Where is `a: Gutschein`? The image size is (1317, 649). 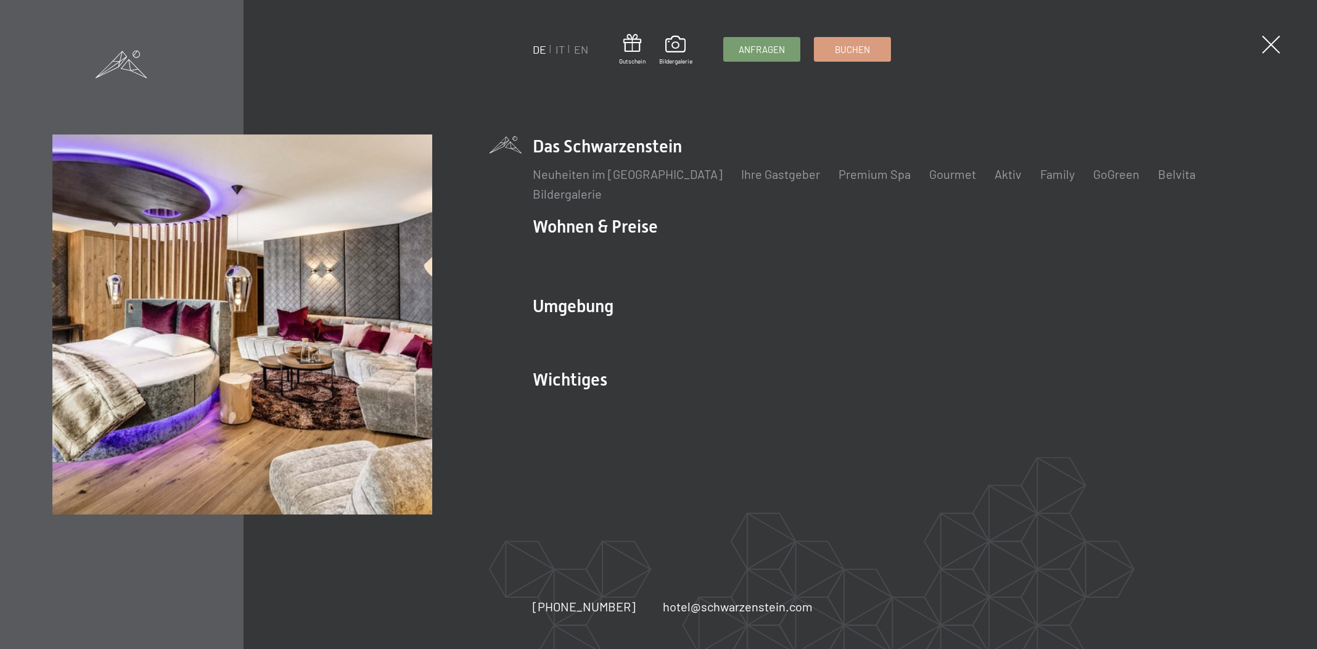
a: Gutschein is located at coordinates (632, 49).